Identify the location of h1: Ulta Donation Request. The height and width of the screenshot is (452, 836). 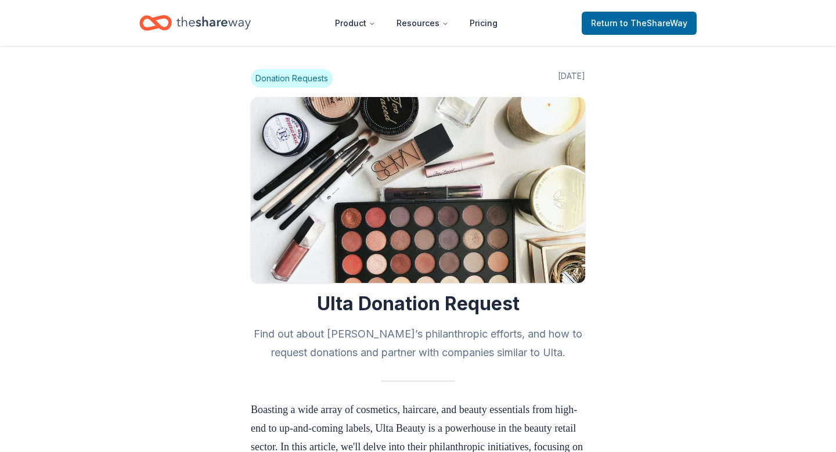
(418, 304).